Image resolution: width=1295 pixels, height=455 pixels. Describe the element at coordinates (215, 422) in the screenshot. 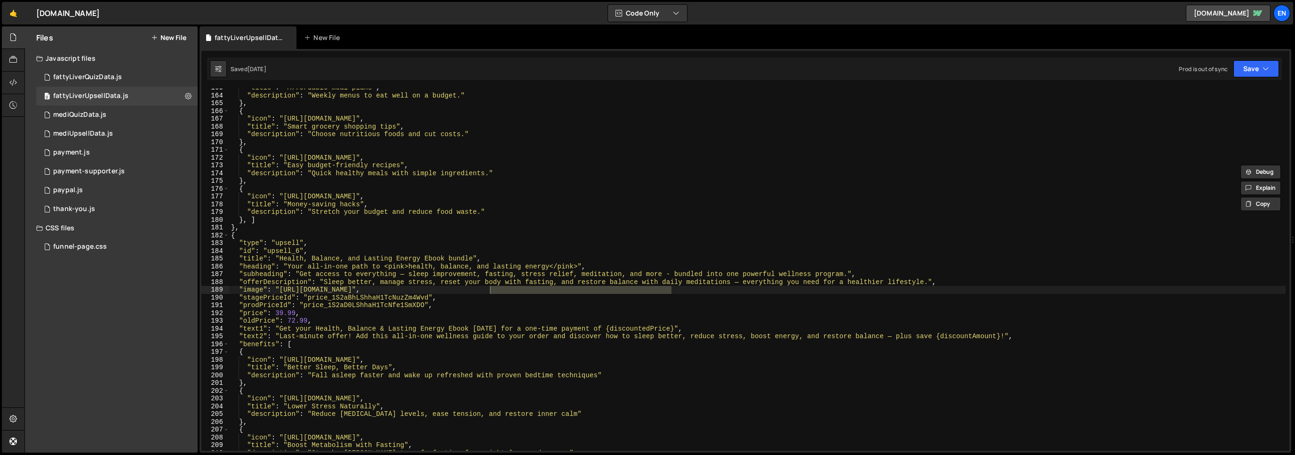

I see `div: 206` at that location.